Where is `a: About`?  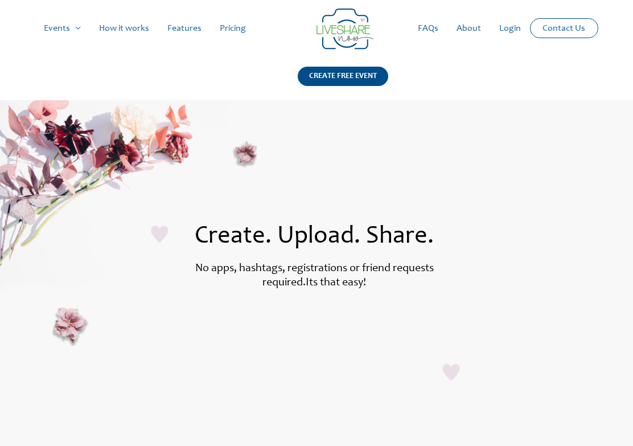 a: About is located at coordinates (469, 28).